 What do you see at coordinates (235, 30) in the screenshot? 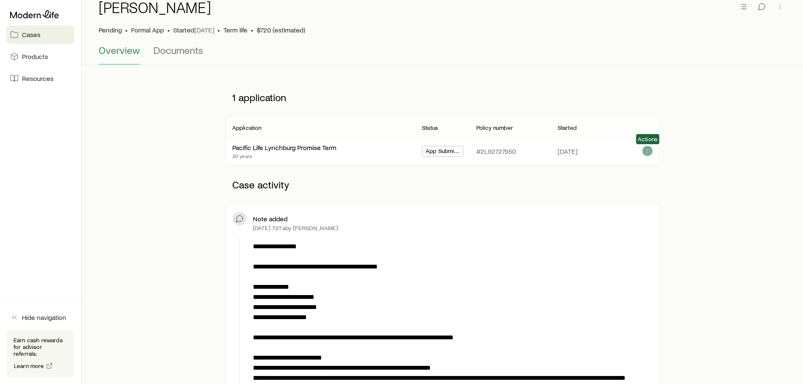
I see `span: Term life` at bounding box center [235, 30].